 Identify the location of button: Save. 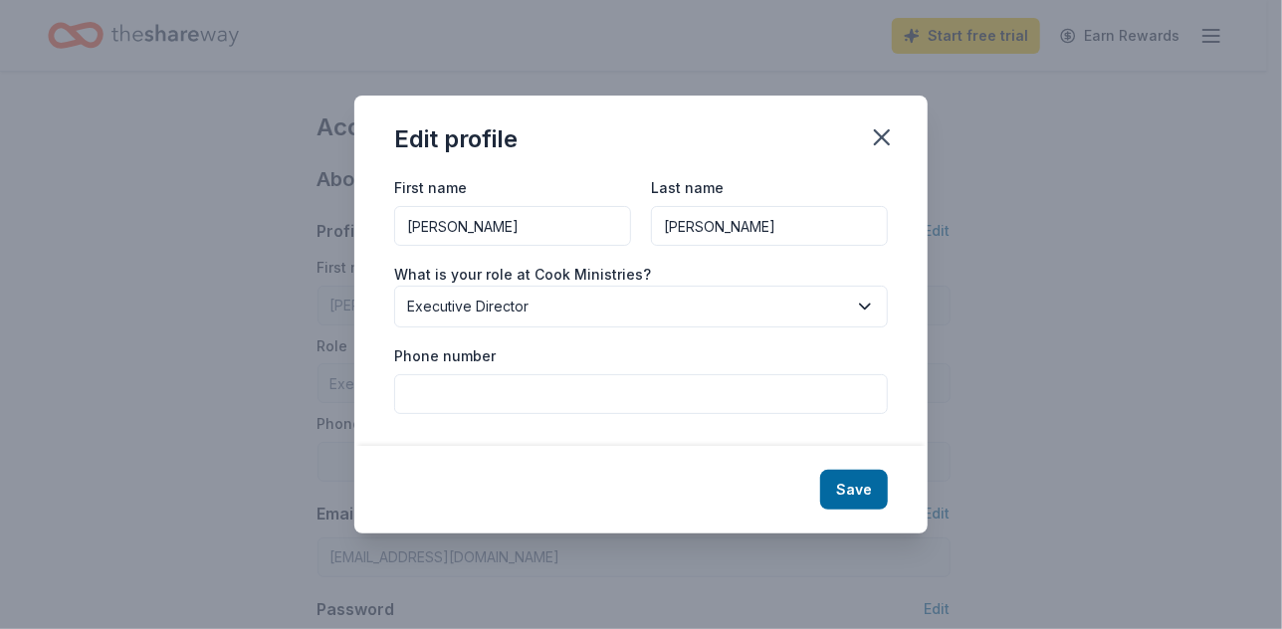
(854, 490).